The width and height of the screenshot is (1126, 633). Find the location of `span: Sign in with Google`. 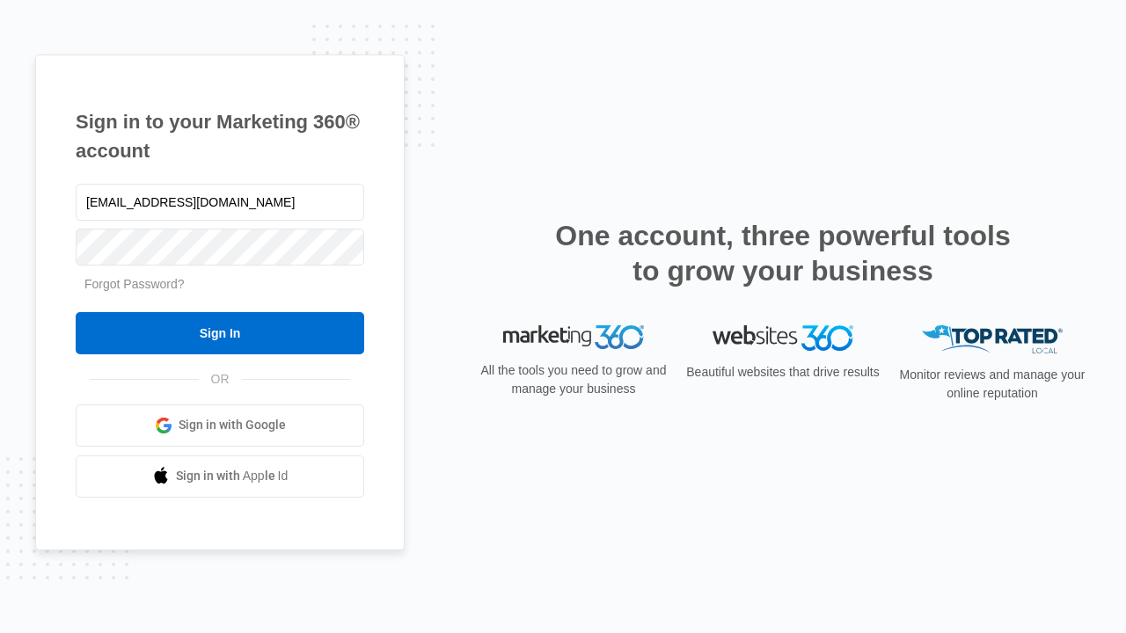

span: Sign in with Google is located at coordinates (232, 425).